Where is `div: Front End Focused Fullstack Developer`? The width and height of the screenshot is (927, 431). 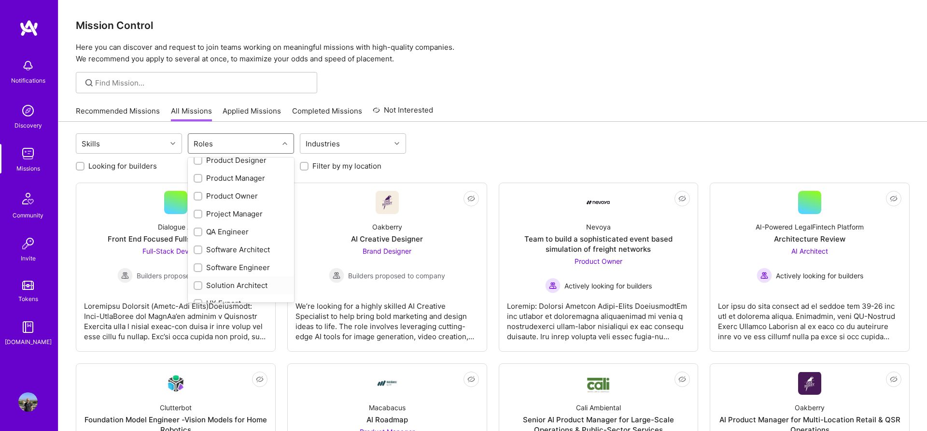 div: Front End Focused Fullstack Developer is located at coordinates (176, 238).